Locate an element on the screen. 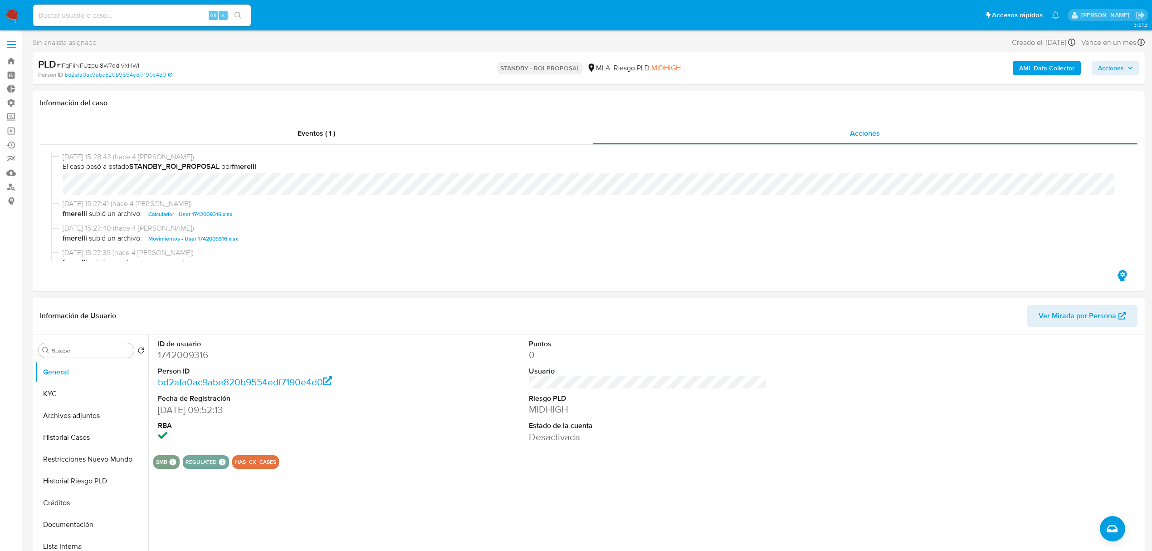 The height and width of the screenshot is (551, 1152). h1: Información de Usuario is located at coordinates (78, 316).